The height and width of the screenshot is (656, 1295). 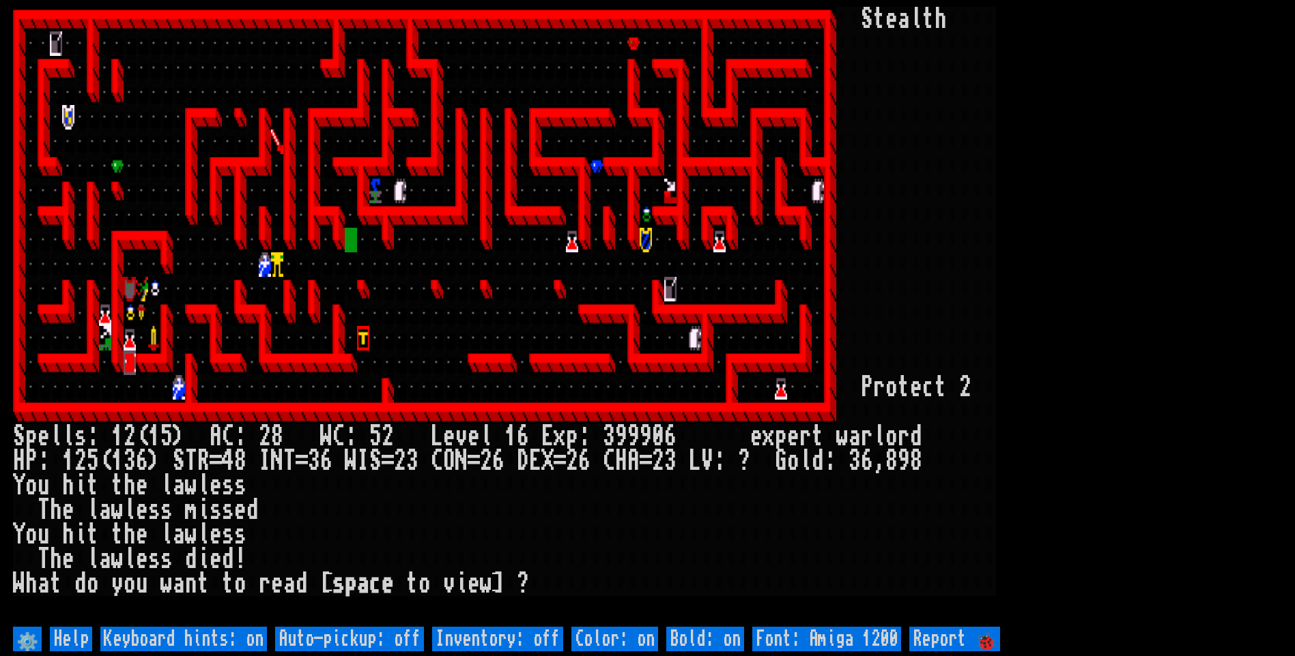 I want to click on div: n, so click(x=191, y=584).